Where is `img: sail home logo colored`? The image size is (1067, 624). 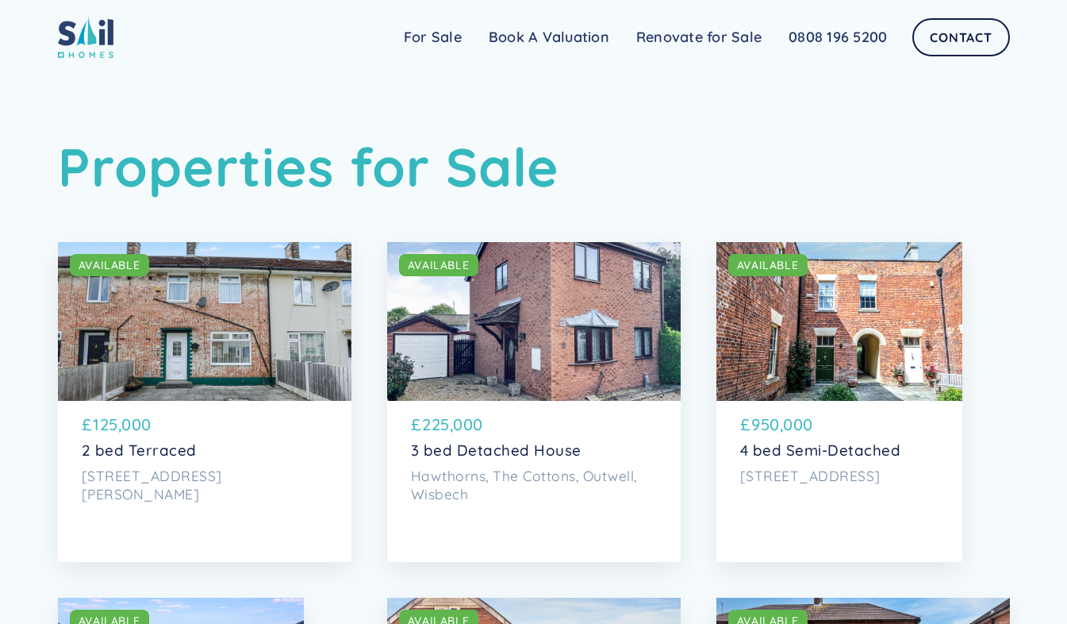
img: sail home logo colored is located at coordinates (86, 36).